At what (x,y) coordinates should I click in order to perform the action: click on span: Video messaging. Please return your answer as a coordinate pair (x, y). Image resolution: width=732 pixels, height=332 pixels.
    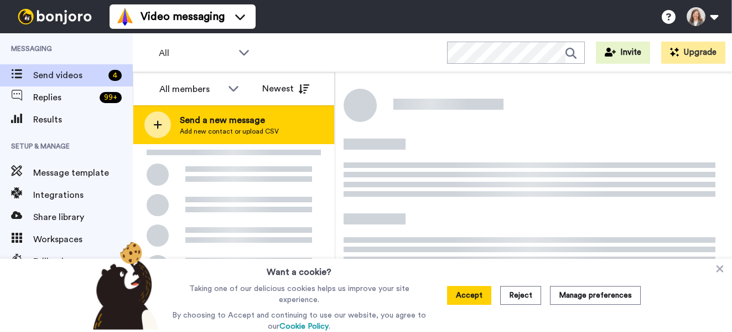
    Looking at the image, I should click on (183, 17).